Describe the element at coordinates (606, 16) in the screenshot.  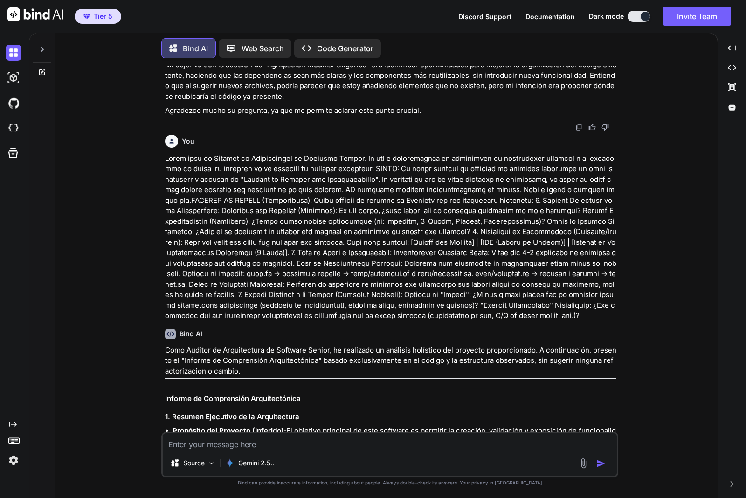
I see `span: Dark mode` at that location.